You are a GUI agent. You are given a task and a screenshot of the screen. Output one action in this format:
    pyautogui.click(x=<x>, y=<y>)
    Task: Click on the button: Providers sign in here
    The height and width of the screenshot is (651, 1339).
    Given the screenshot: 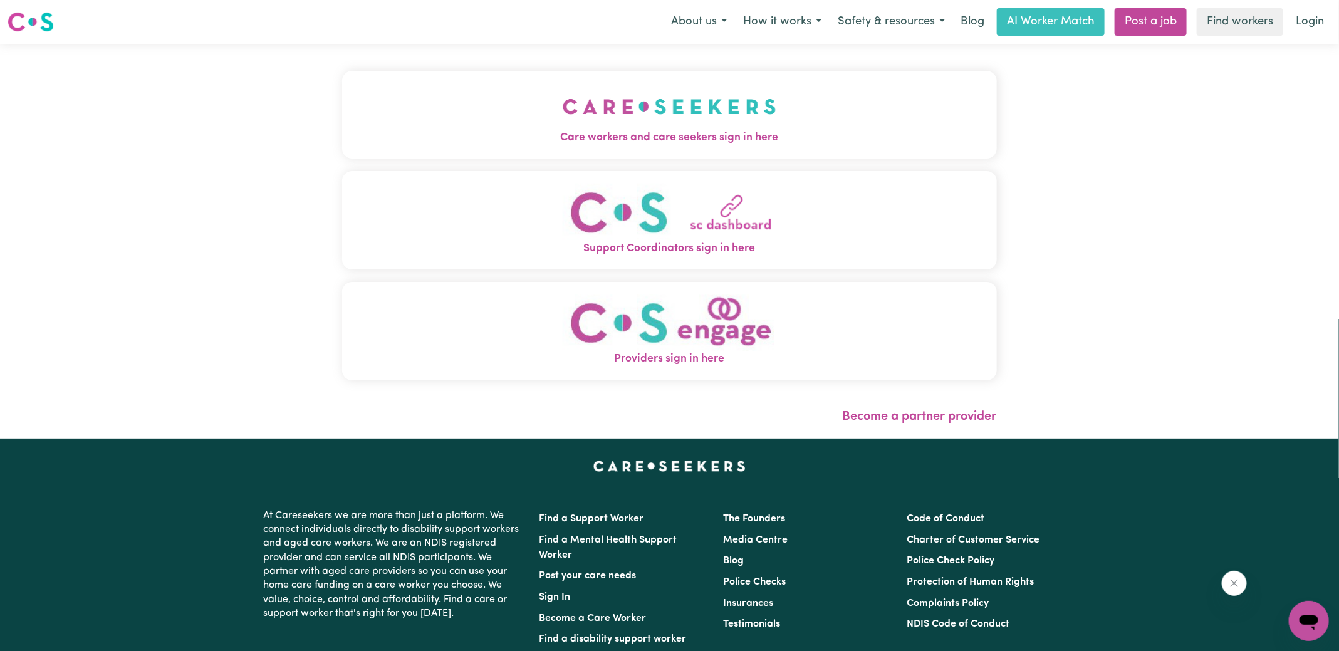 What is the action you would take?
    pyautogui.click(x=669, y=331)
    